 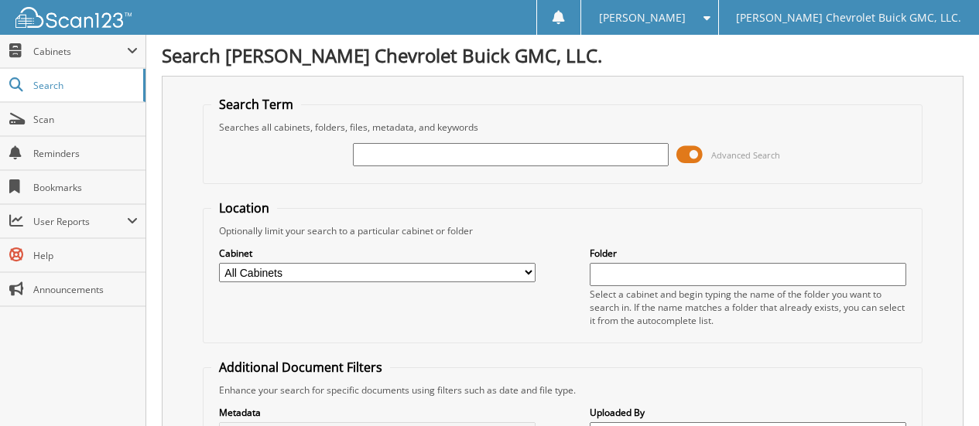 I want to click on span: User Reports, so click(x=80, y=221).